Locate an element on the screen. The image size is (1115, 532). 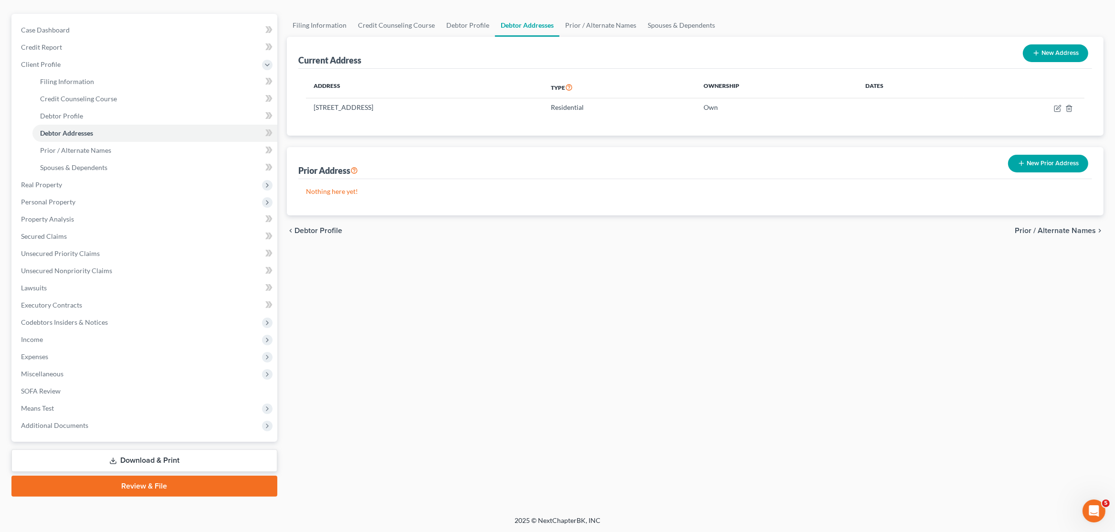
a: SOFA Review is located at coordinates (145, 391).